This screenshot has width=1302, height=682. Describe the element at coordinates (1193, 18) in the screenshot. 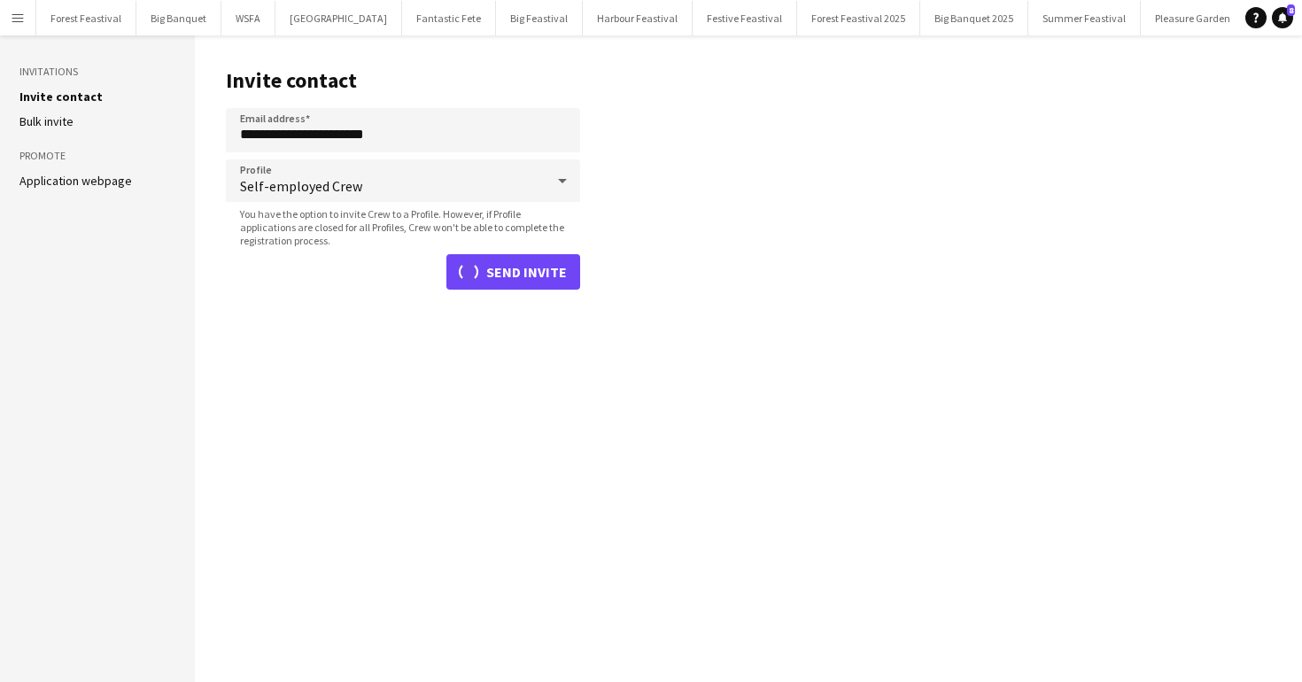

I see `button: Pleasure Garden` at that location.